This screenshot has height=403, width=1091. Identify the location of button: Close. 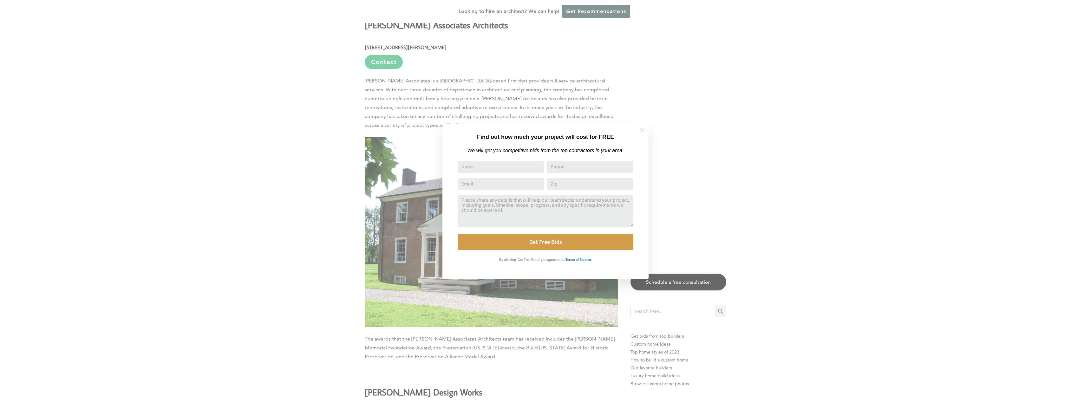
(642, 130).